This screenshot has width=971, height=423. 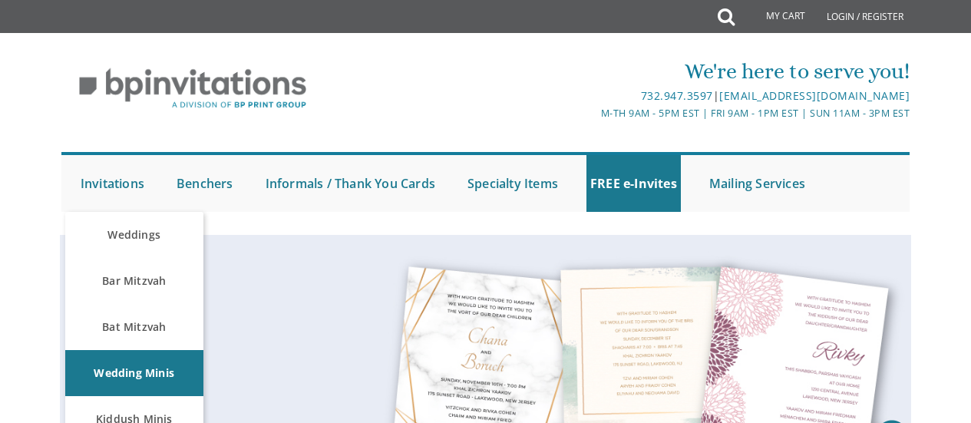 I want to click on a: Specialty Items, so click(x=513, y=184).